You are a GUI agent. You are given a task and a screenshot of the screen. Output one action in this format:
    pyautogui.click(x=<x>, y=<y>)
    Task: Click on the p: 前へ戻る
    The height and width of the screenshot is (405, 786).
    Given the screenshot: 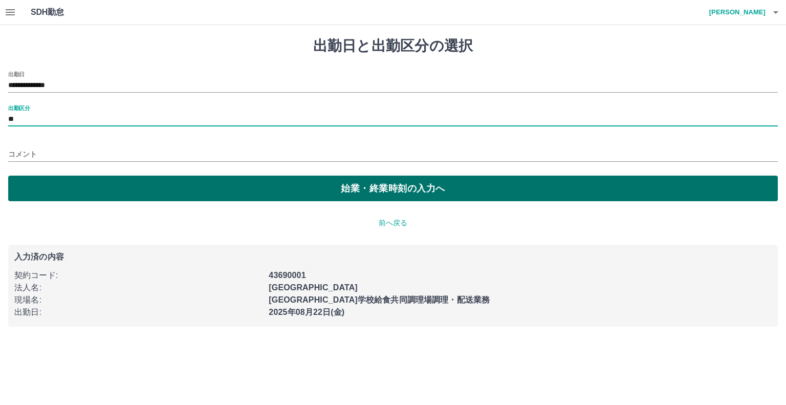 What is the action you would take?
    pyautogui.click(x=393, y=223)
    